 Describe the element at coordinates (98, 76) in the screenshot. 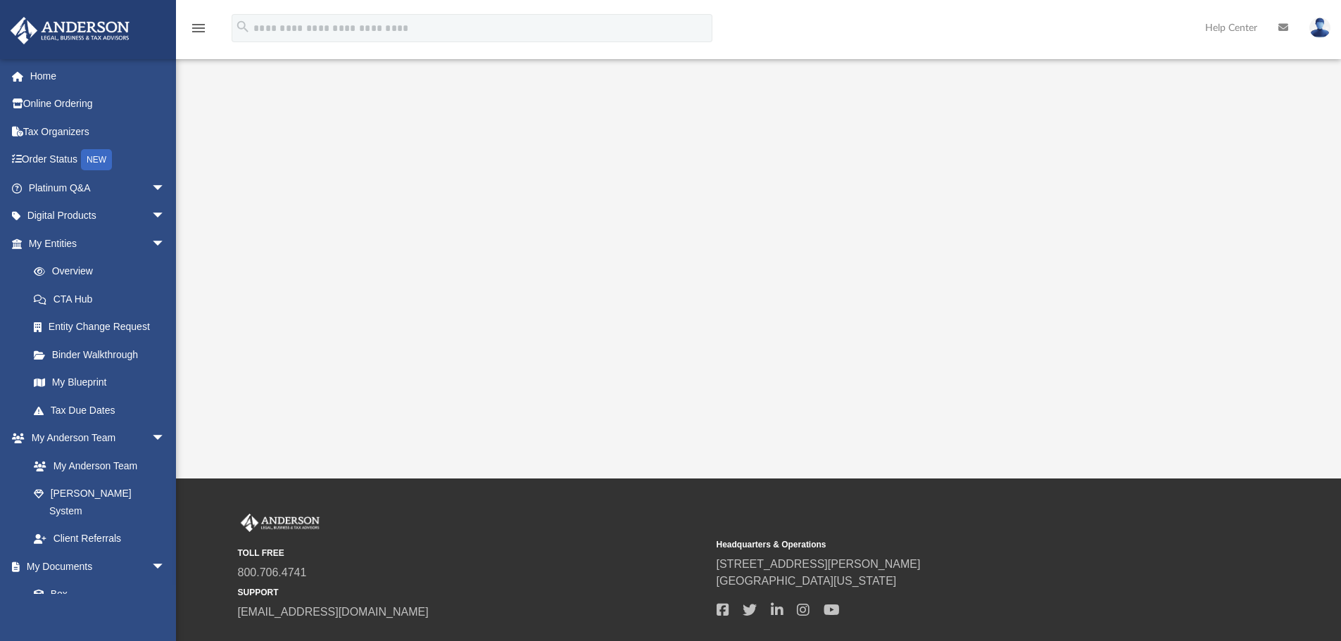

I see `a: Home` at that location.